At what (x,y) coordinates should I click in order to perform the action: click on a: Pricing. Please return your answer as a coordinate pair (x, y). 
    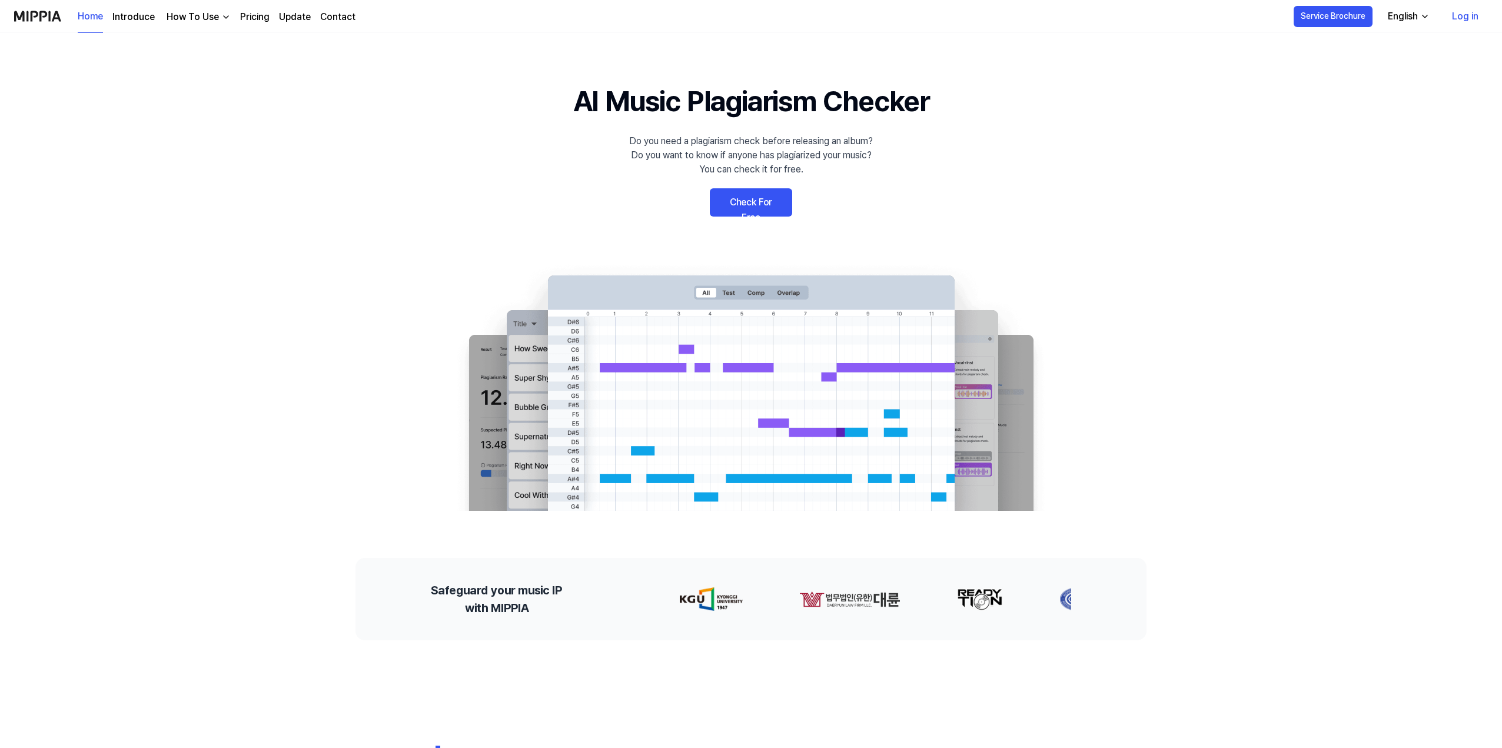
    Looking at the image, I should click on (255, 17).